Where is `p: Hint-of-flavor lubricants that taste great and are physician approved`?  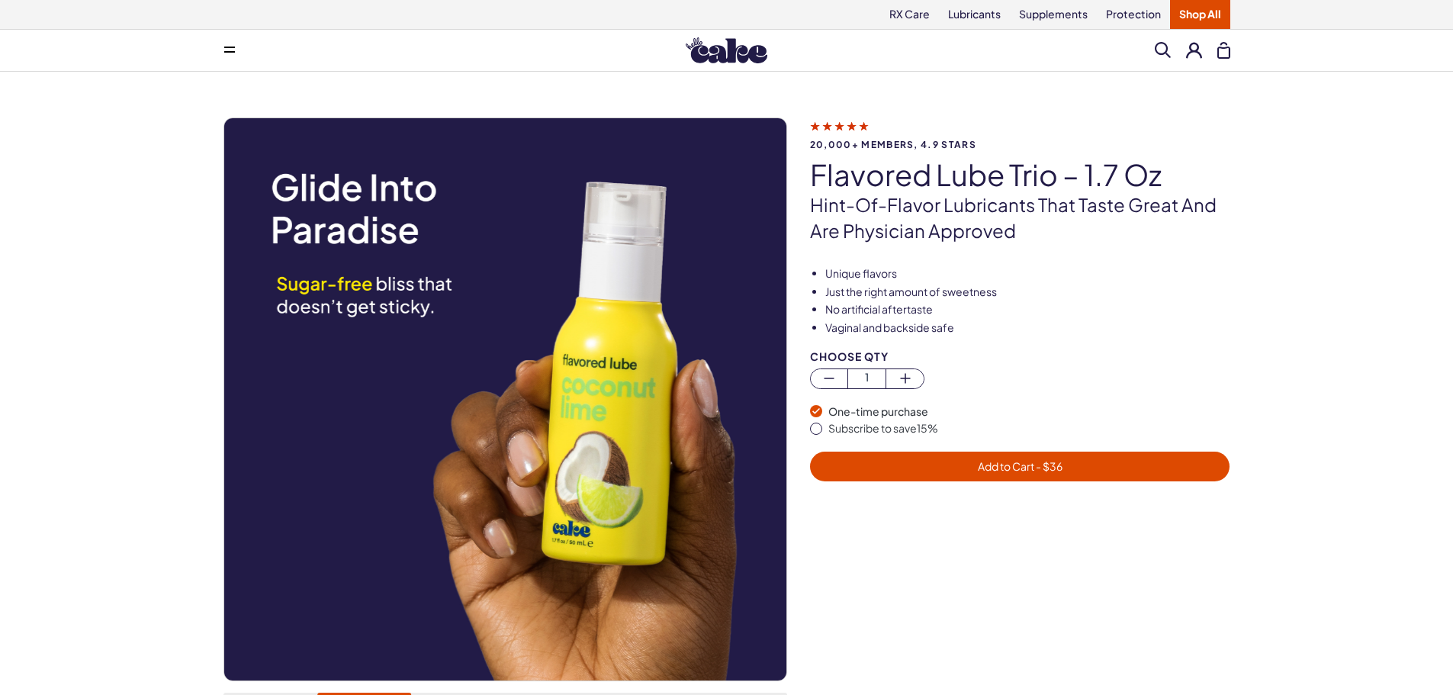 p: Hint-of-flavor lubricants that taste great and are physician approved is located at coordinates (1020, 217).